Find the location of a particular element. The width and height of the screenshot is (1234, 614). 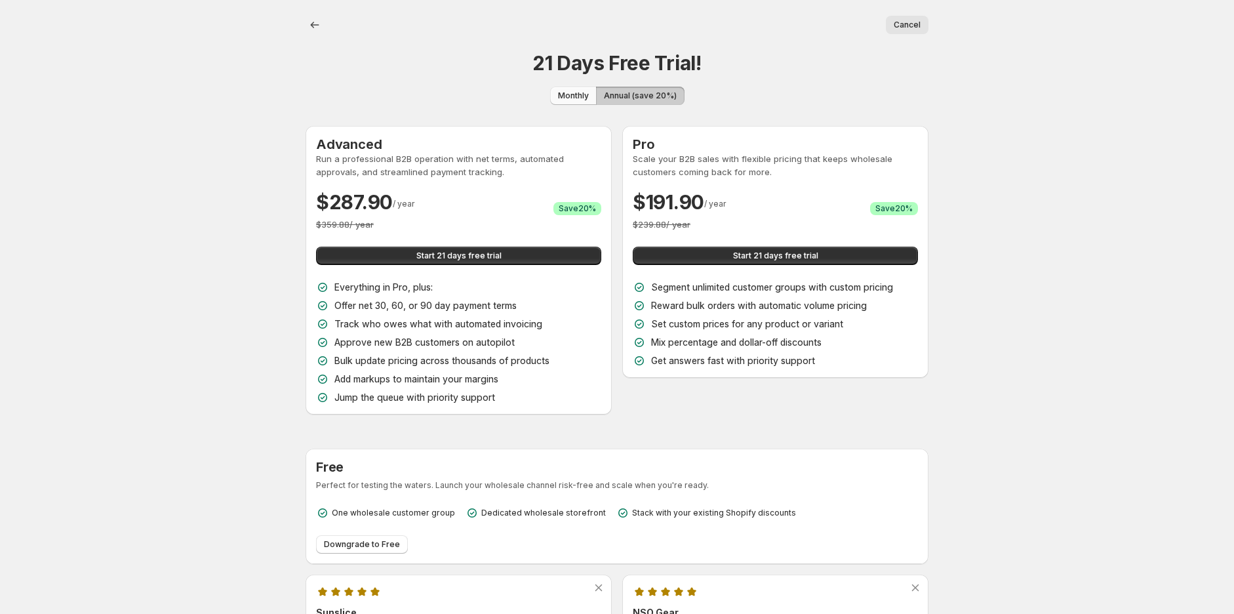

span: Approve new B2B customers on autopilot is located at coordinates (424, 342).